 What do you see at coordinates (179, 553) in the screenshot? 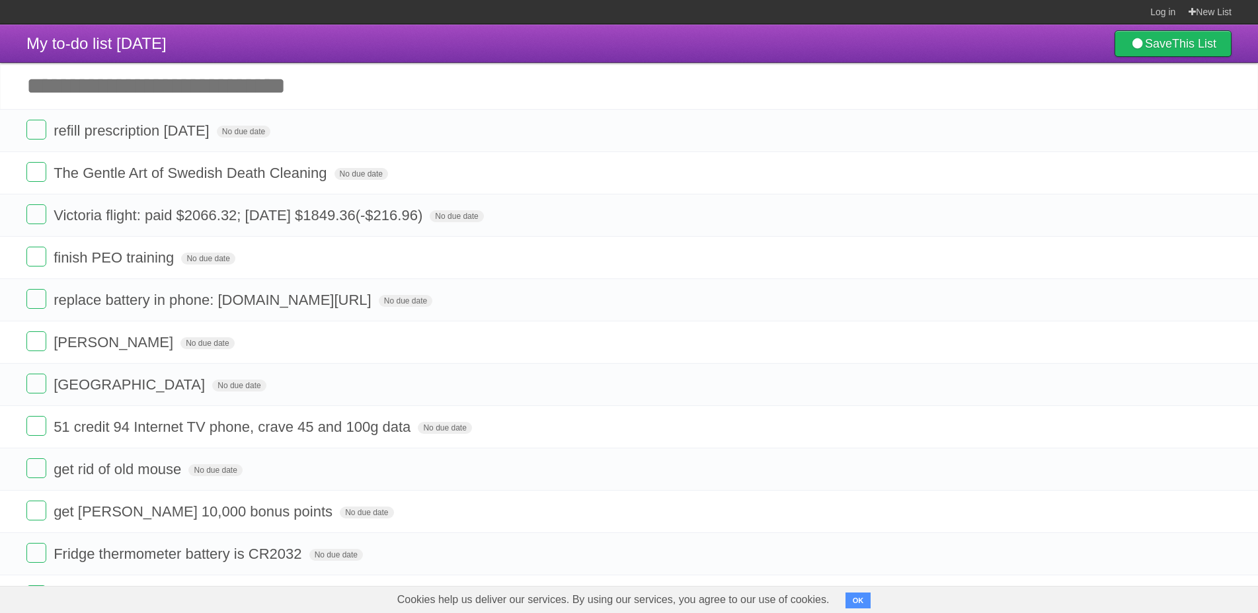
I see `span: Fridge thermometer battery is CR2032` at bounding box center [179, 553].